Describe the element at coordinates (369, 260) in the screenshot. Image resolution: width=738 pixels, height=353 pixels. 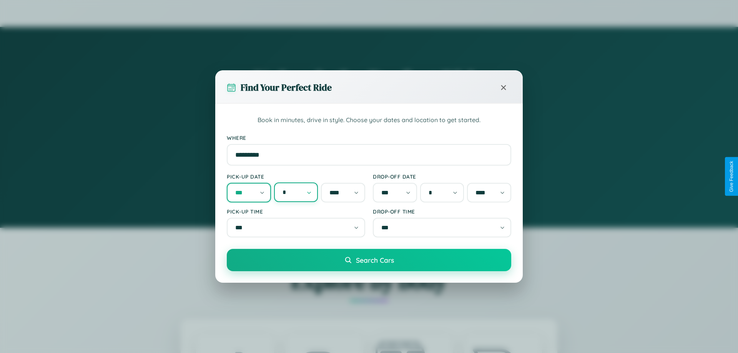
I see `button: Search Cars` at that location.